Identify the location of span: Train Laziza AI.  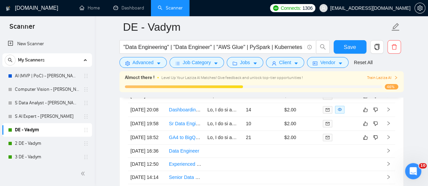
(382, 78).